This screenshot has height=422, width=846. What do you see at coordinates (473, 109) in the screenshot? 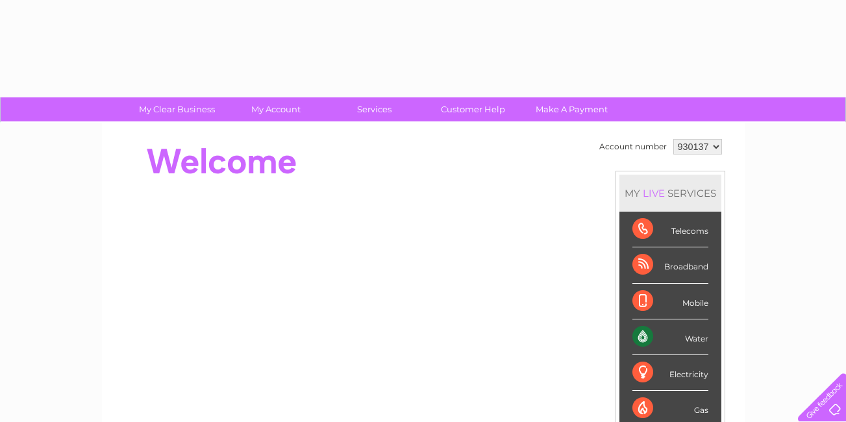
I see `a: Customer Help` at bounding box center [473, 109].